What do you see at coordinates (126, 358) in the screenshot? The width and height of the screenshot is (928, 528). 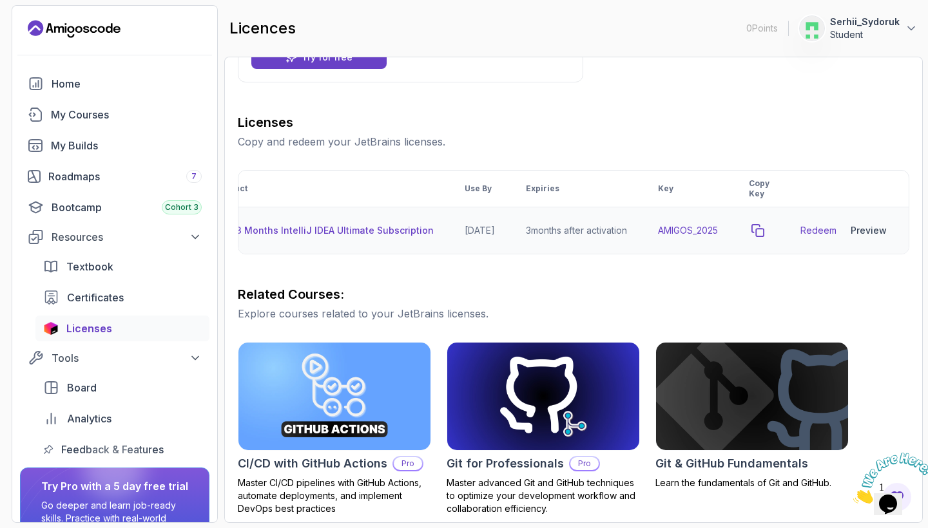 I see `div: Tools` at bounding box center [126, 358].